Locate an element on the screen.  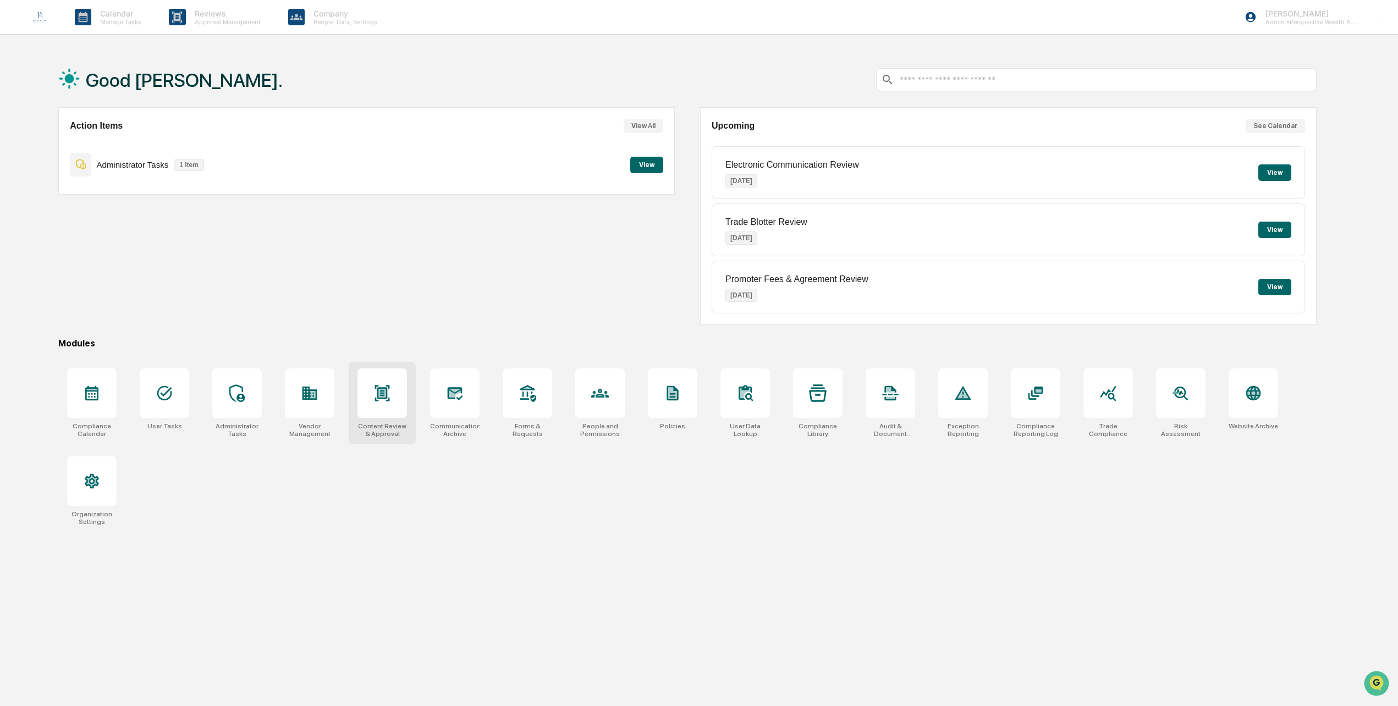
div: Website Archive is located at coordinates (1254, 426).